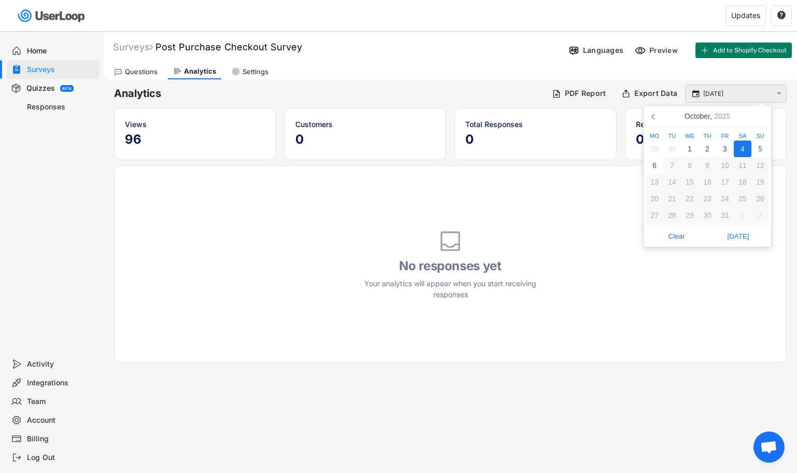  I want to click on button: Clear, so click(677, 236).